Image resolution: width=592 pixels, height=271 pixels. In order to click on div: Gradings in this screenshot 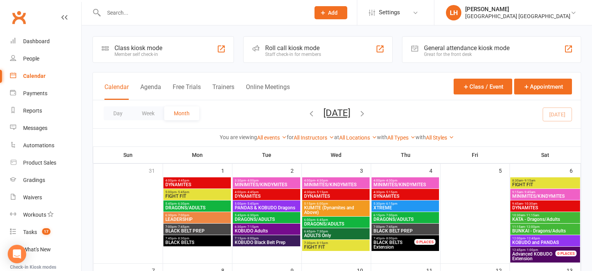, I will do `click(34, 180)`.